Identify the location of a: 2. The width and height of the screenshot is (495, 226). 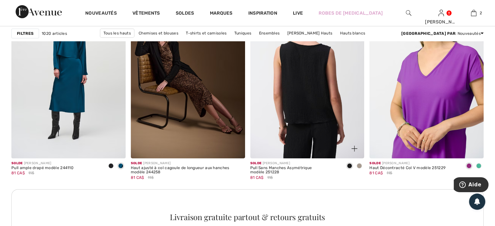
(473, 13).